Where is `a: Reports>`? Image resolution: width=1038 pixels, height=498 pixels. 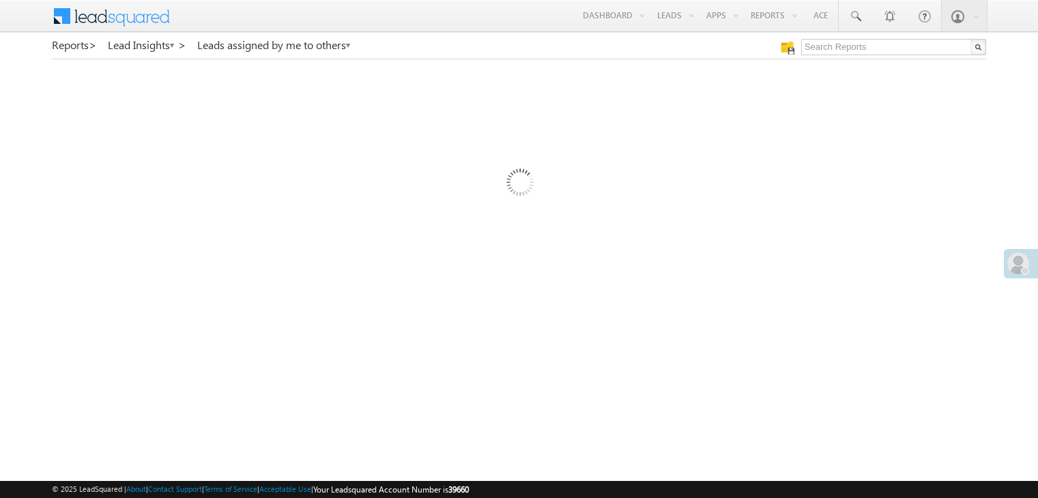
a: Reports> is located at coordinates (74, 45).